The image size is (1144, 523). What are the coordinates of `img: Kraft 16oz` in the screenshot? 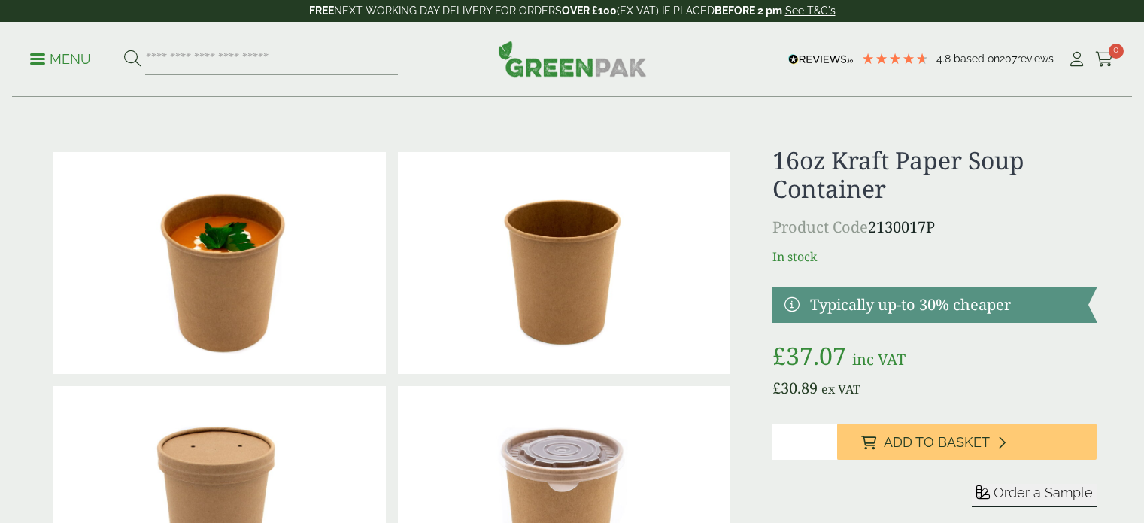 It's located at (564, 262).